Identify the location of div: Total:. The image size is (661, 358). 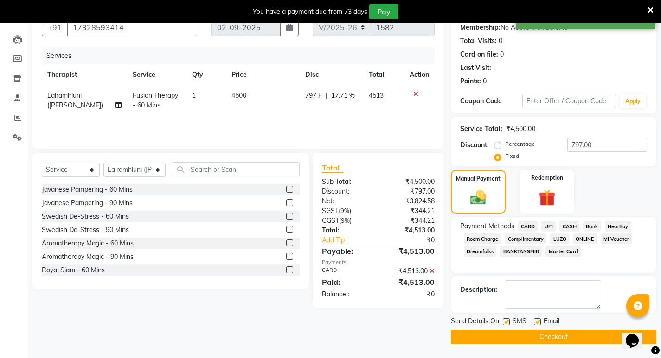
(346, 230).